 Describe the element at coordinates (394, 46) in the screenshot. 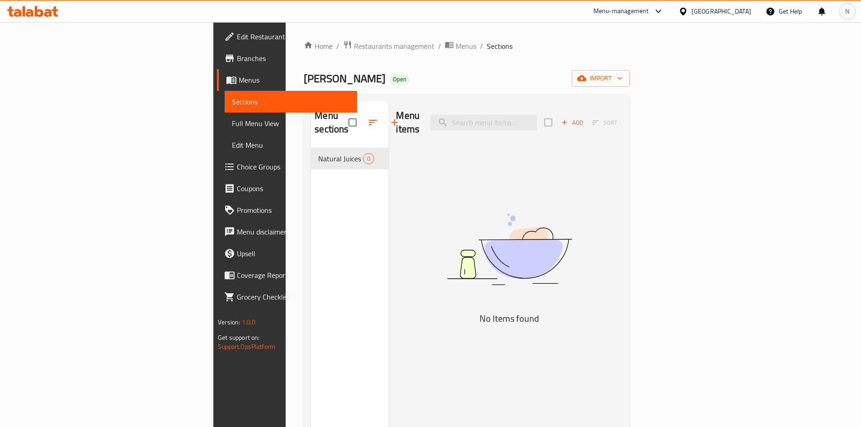

I see `span: Restaurants management` at that location.